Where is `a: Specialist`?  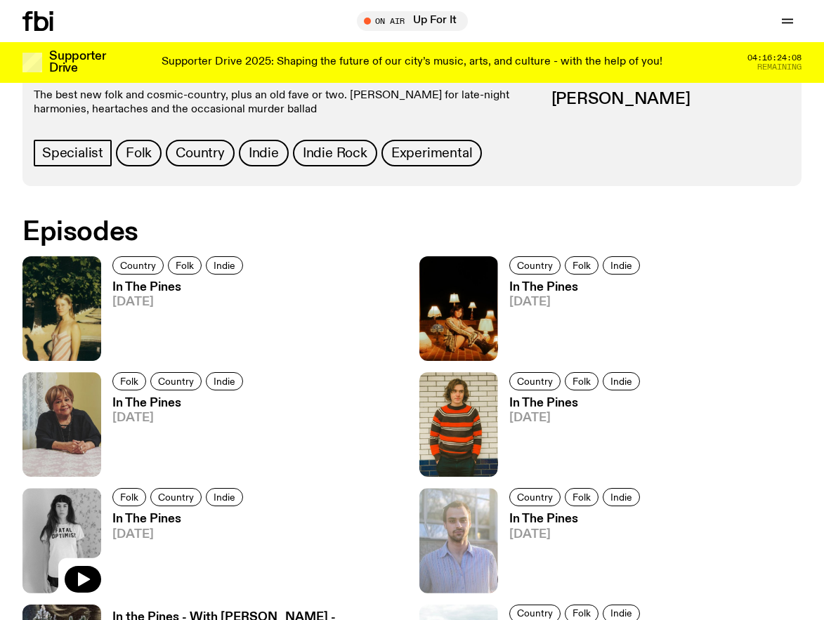 a: Specialist is located at coordinates (72, 153).